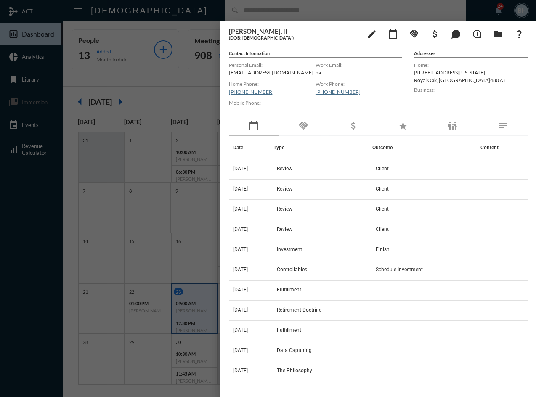 Image resolution: width=536 pixels, height=397 pixels. What do you see at coordinates (372, 34) in the screenshot?
I see `button: edit person` at bounding box center [372, 34].